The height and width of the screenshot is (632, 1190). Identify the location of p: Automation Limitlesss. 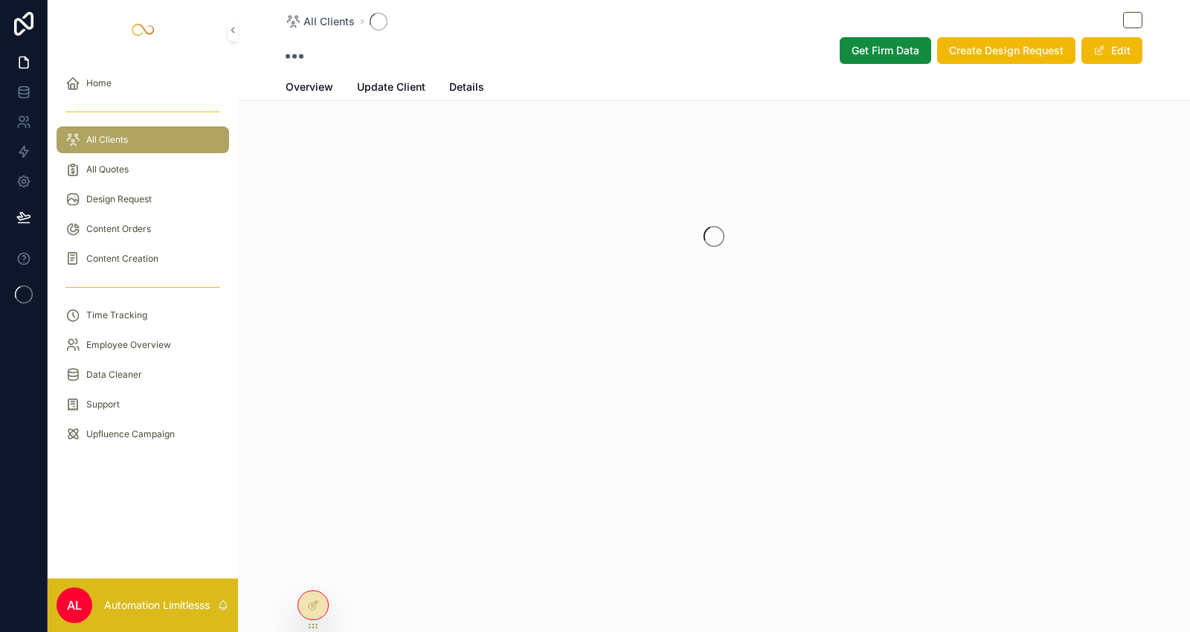
(157, 606).